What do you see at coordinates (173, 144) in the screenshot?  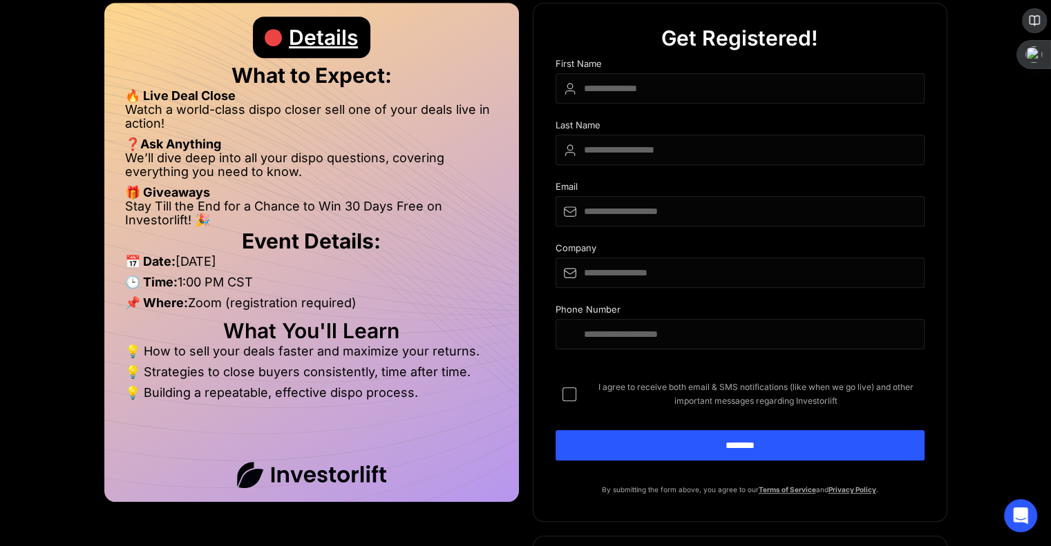 I see `strong: ❓Ask Anything` at bounding box center [173, 144].